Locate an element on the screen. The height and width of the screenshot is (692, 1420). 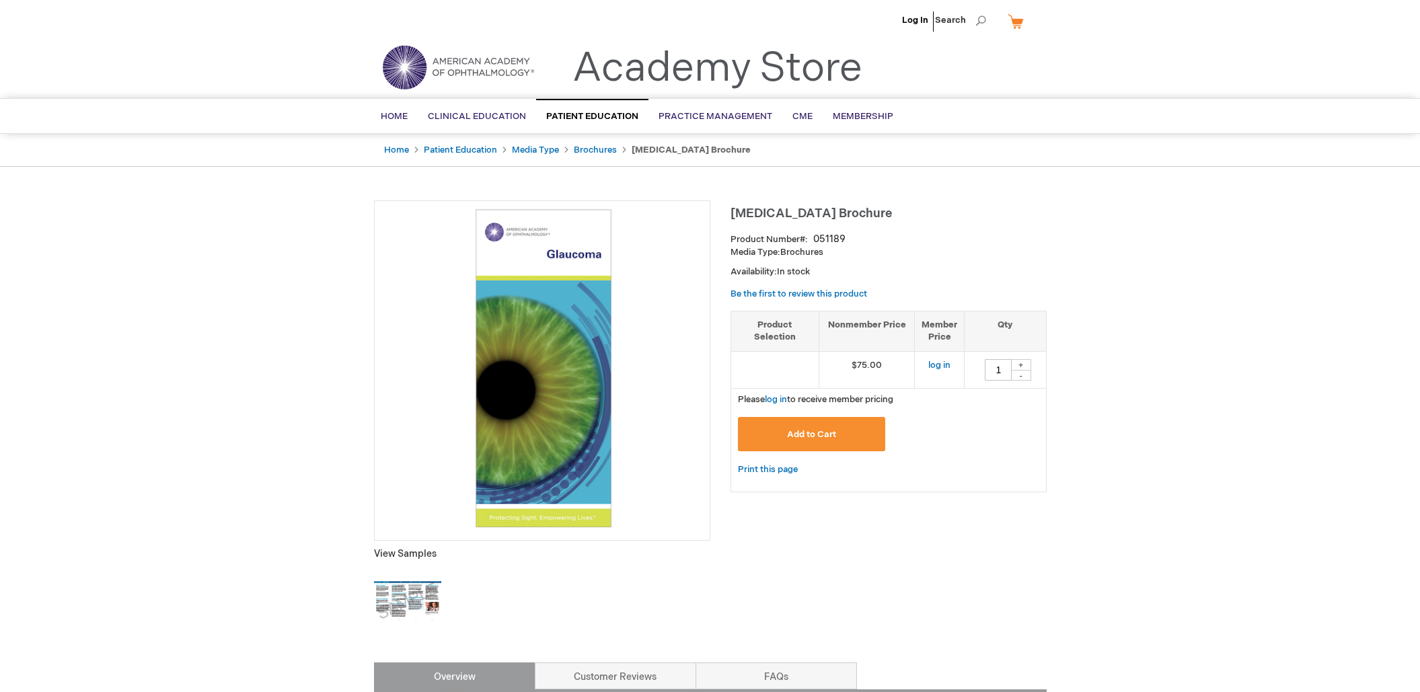
span: Please to receive member pricing is located at coordinates (815, 400).